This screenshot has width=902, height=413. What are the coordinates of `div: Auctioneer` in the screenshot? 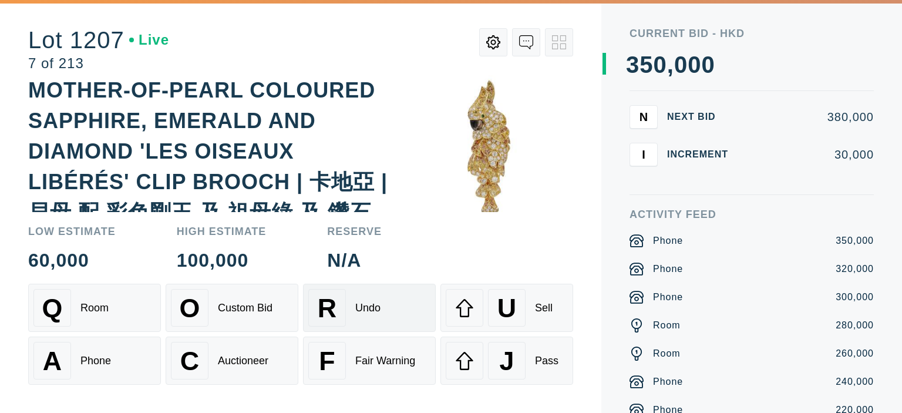 It's located at (243, 361).